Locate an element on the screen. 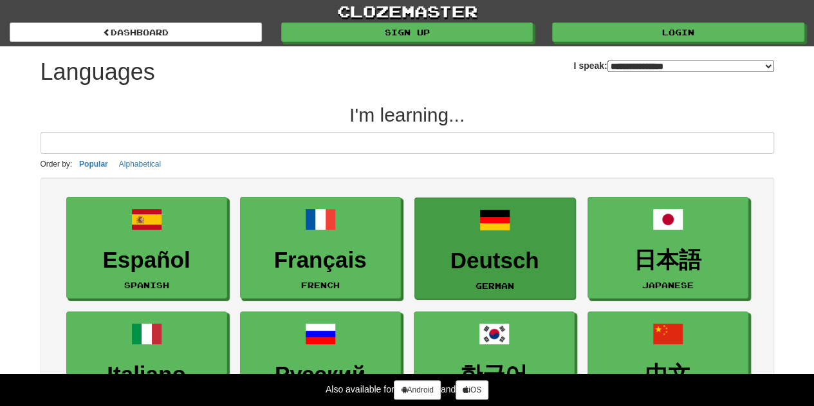  button: Popular is located at coordinates (93, 164).